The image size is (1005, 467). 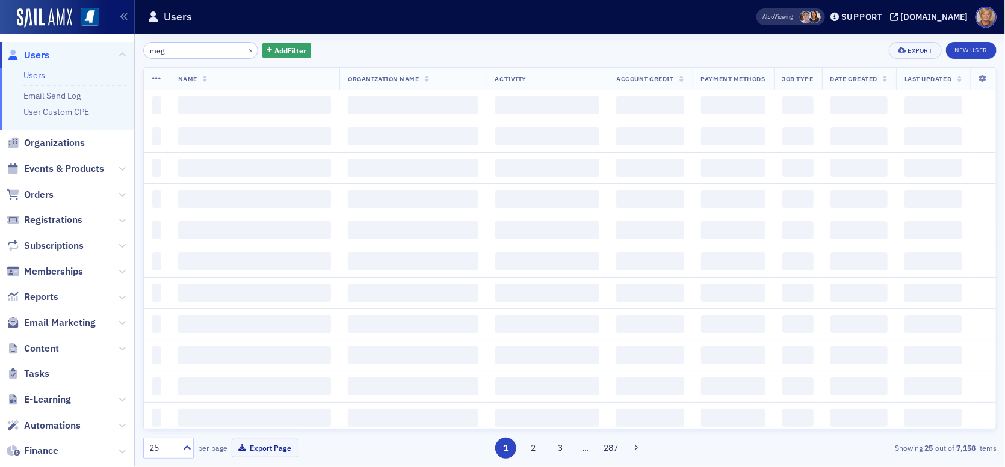 What do you see at coordinates (55, 169) in the screenshot?
I see `a: Events & Products` at bounding box center [55, 169].